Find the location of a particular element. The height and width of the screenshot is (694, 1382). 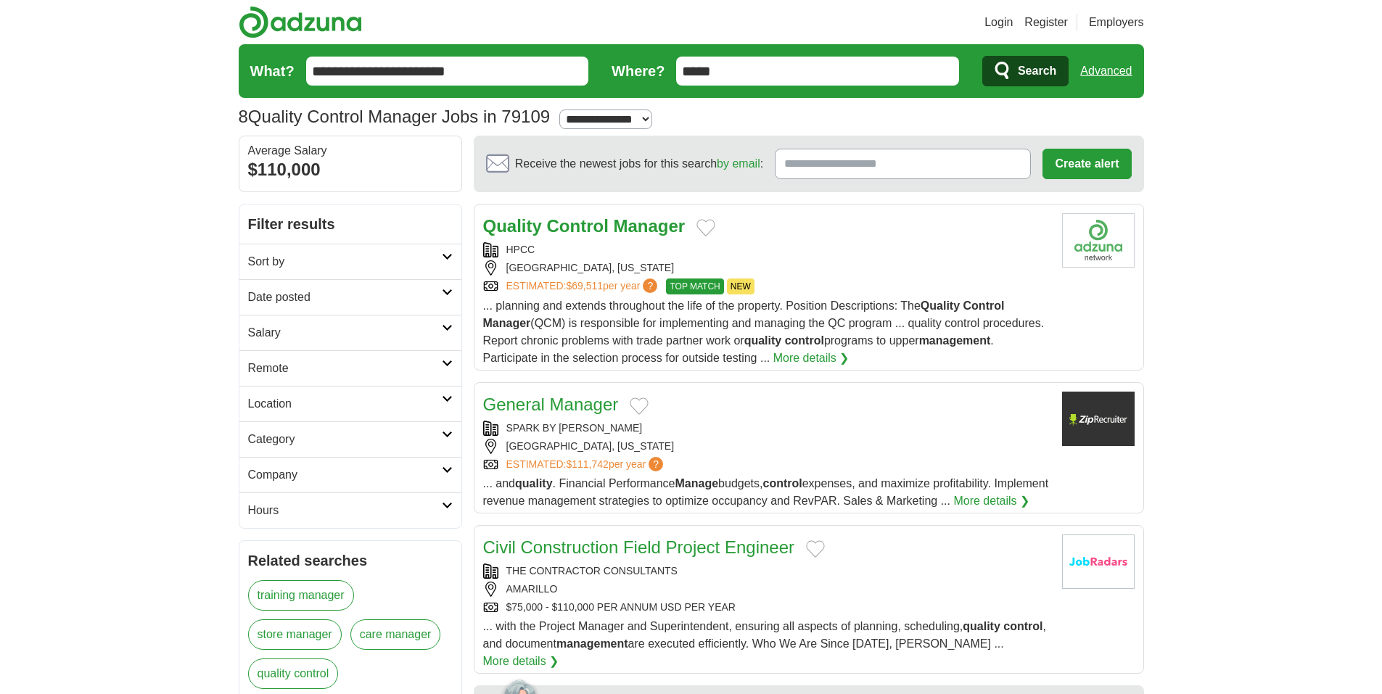

a: Civil Construction Field Project Engineer is located at coordinates (639, 547).